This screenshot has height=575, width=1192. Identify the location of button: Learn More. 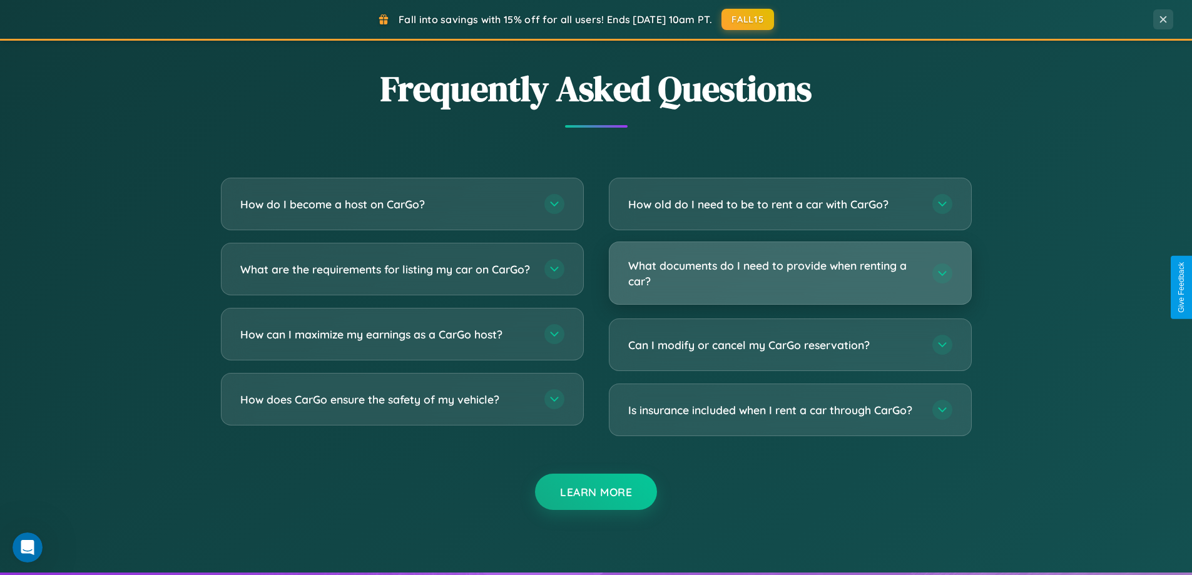
(595, 492).